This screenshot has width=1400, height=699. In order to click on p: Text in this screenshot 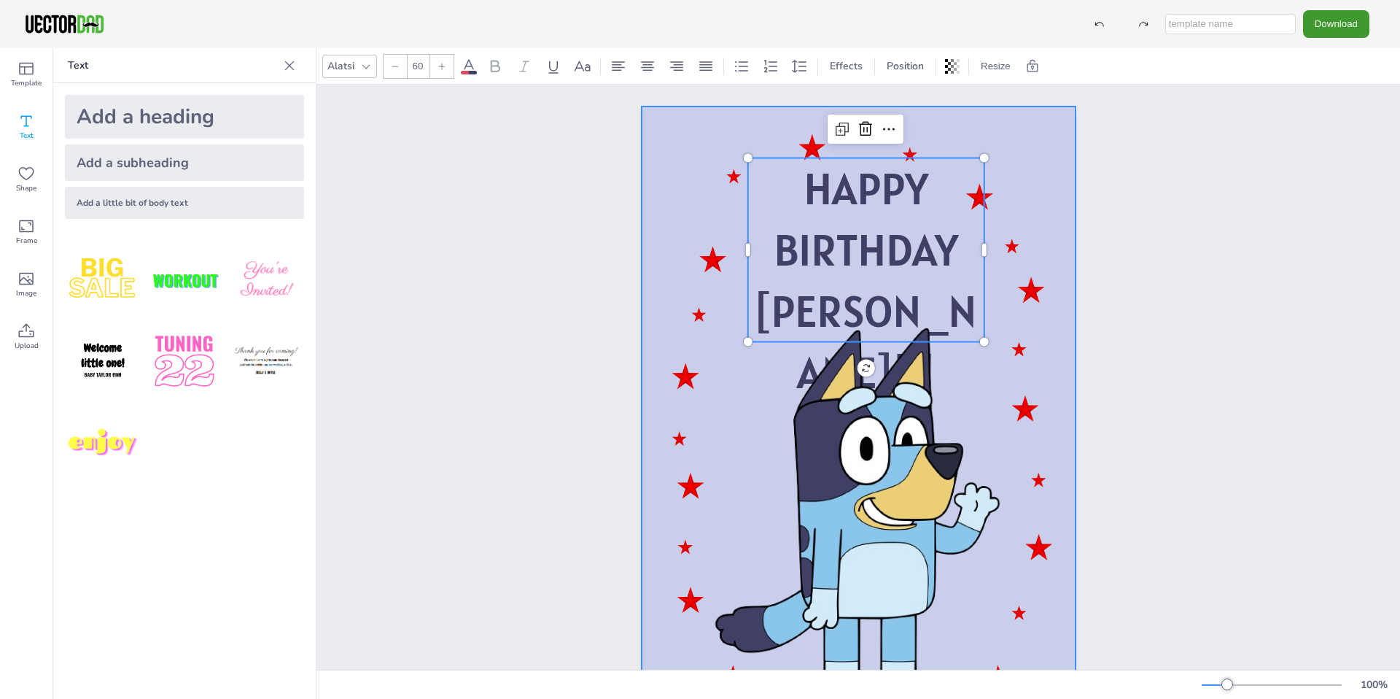, I will do `click(173, 66)`.